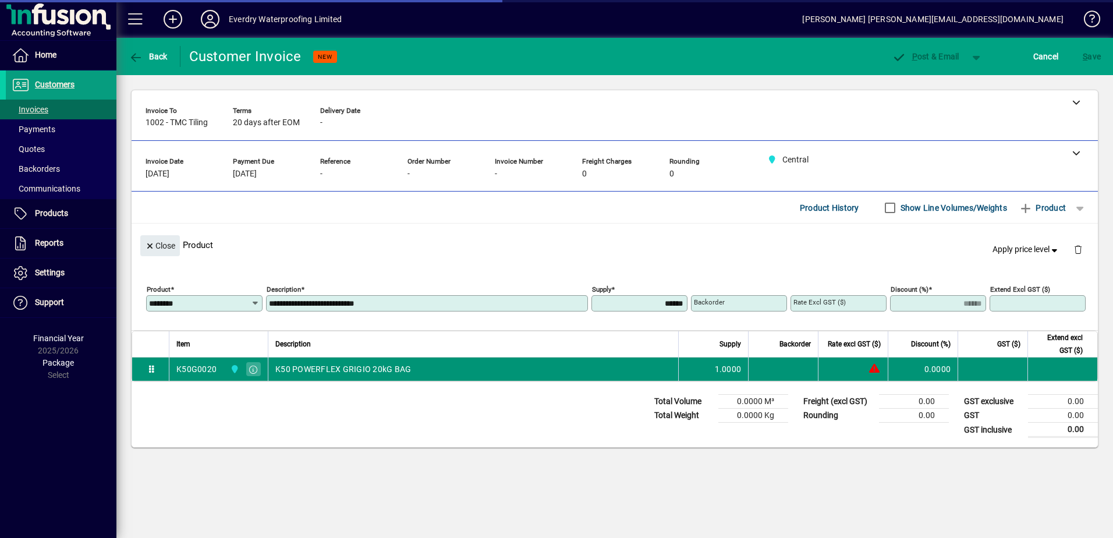 The width and height of the screenshot is (1113, 538). What do you see at coordinates (158, 289) in the screenshot?
I see `mat-label: Product` at bounding box center [158, 289].